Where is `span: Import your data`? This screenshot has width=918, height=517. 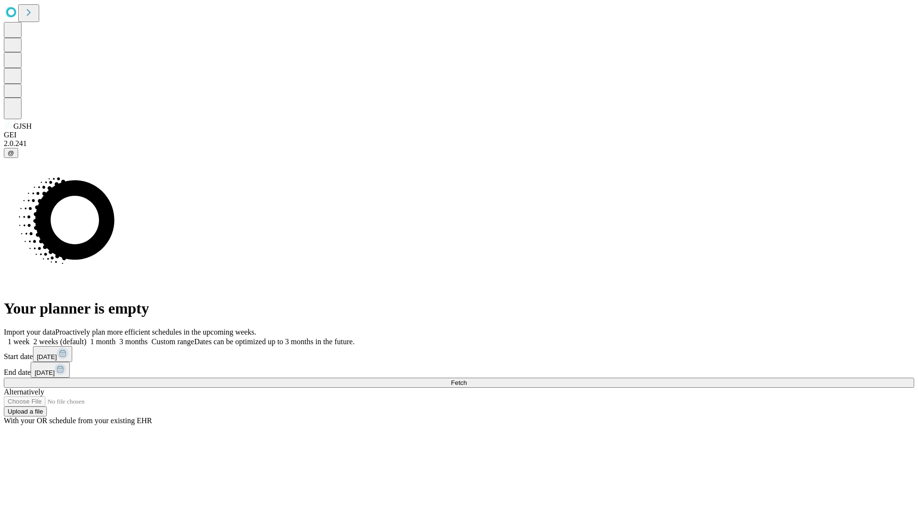 span: Import your data is located at coordinates (30, 332).